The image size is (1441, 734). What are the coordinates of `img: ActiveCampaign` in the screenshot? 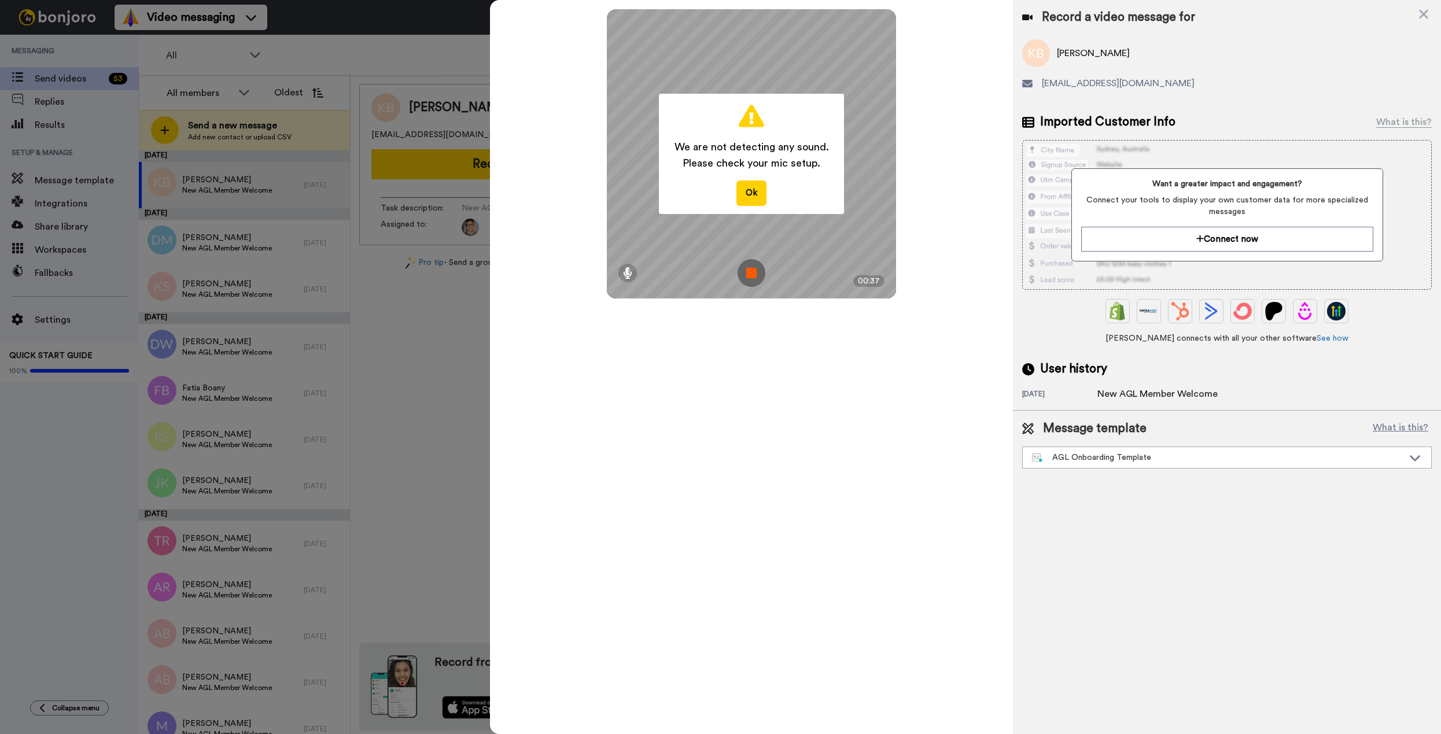 It's located at (1212, 311).